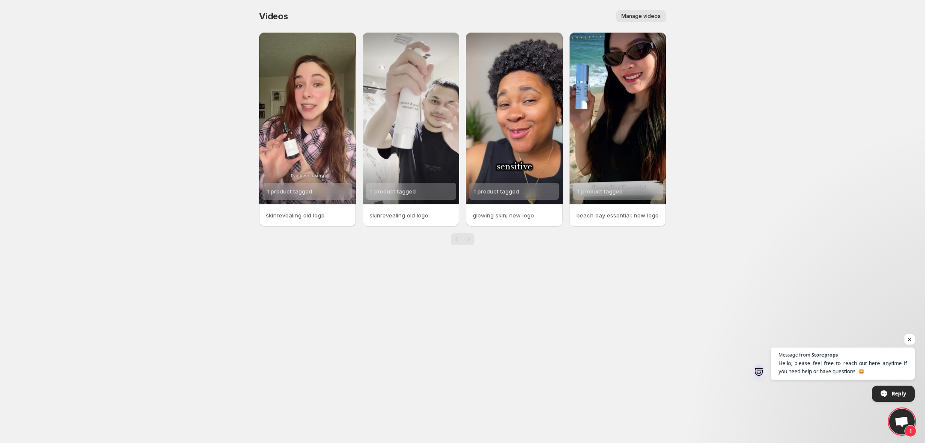 The height and width of the screenshot is (443, 925). I want to click on span: Hello, please feel free to reach out here anytime if you need help or have questions. 😊, so click(843, 368).